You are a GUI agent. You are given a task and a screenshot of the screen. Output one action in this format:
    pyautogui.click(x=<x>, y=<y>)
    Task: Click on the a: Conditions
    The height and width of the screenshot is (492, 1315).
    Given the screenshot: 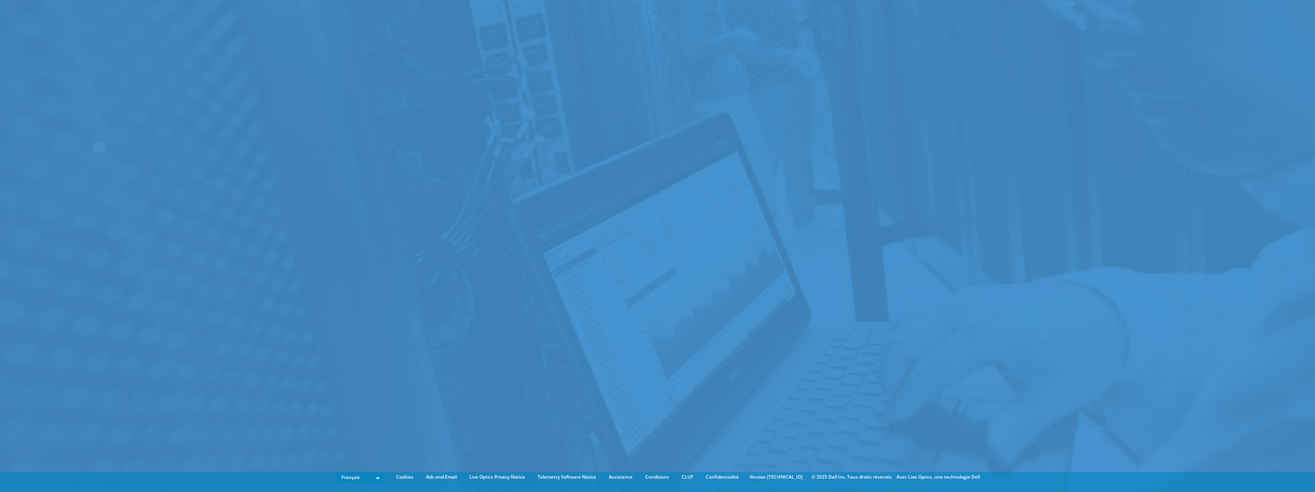 What is the action you would take?
    pyautogui.click(x=657, y=477)
    